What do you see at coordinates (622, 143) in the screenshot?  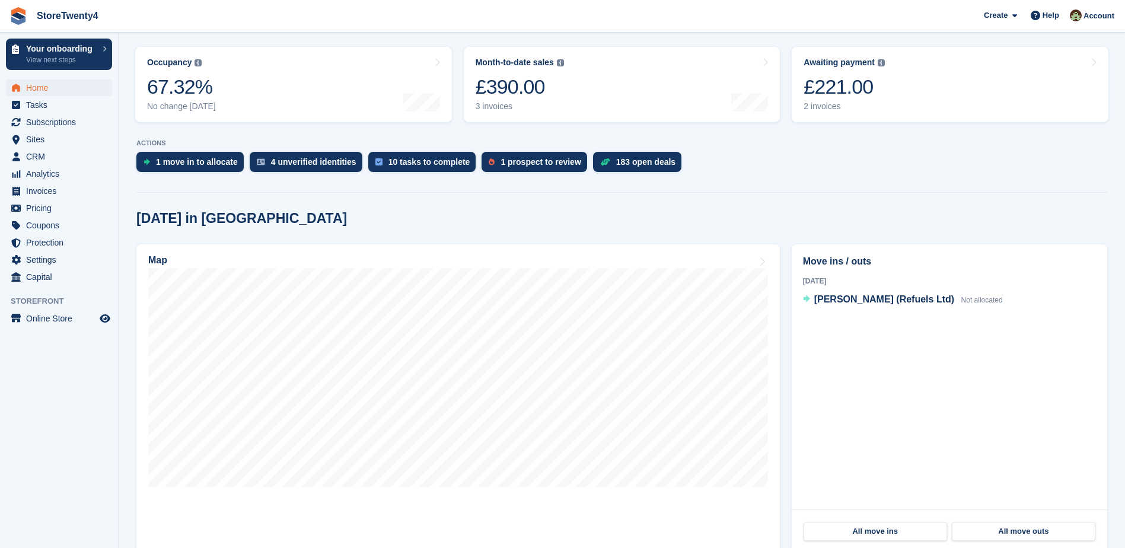 I see `p: ACTIONS` at bounding box center [622, 143].